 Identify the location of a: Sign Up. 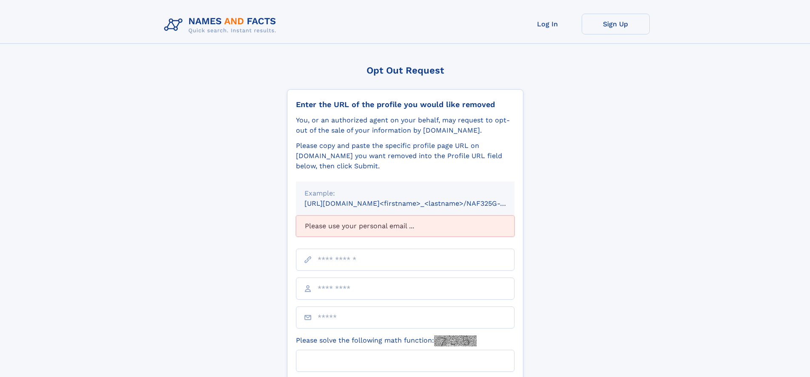
(615, 24).